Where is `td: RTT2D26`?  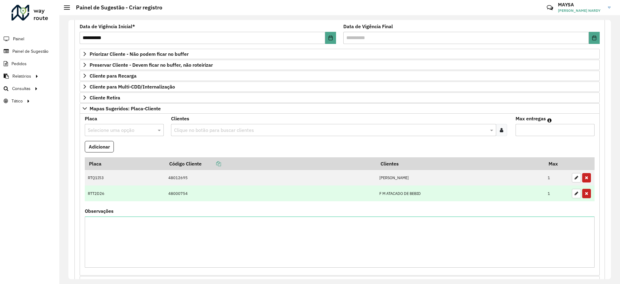 td: RTT2D26 is located at coordinates (125, 193).